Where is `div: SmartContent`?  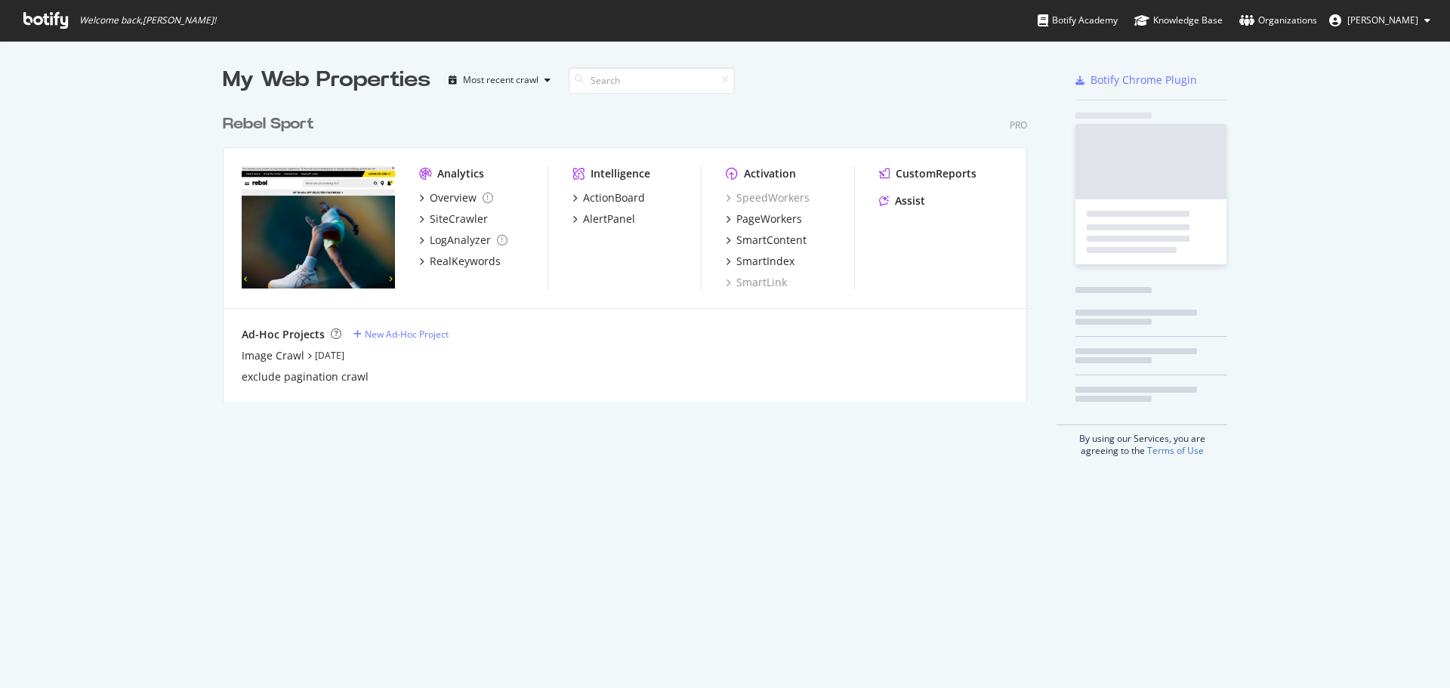
div: SmartContent is located at coordinates (771, 240).